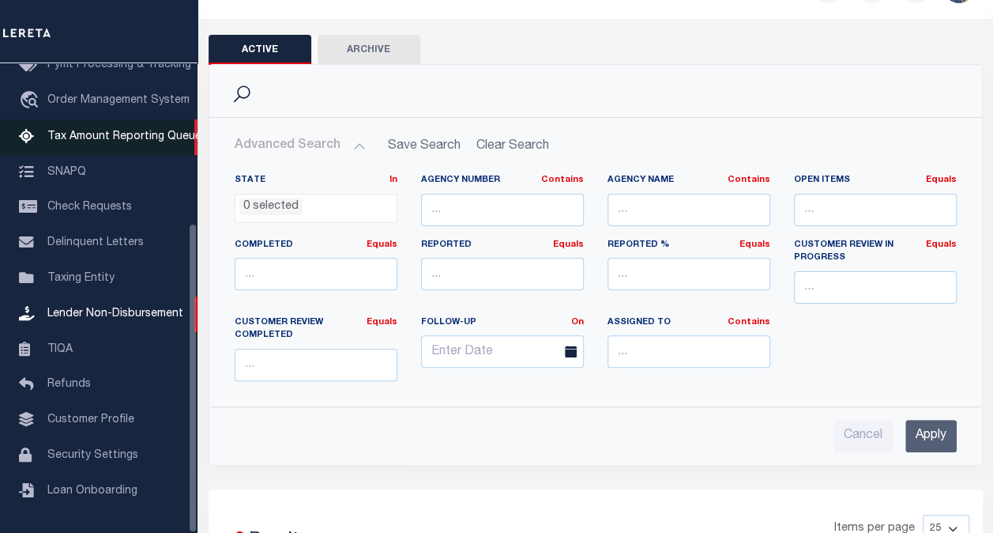 The image size is (993, 533). Describe the element at coordinates (316, 329) in the screenshot. I see `label: Customer Review Completed` at that location.